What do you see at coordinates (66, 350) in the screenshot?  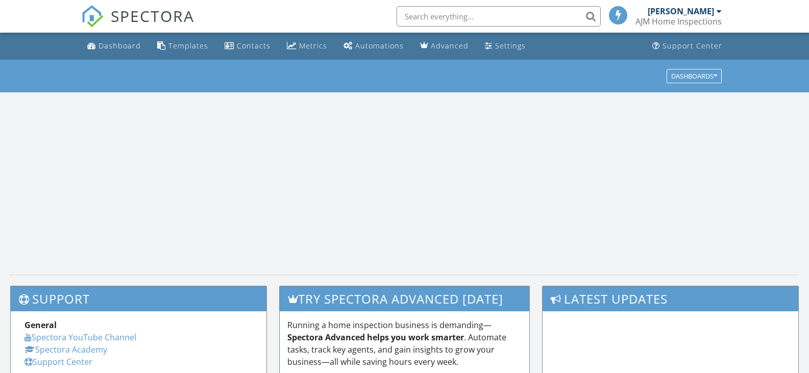 I see `a: Spectora Academy` at bounding box center [66, 350].